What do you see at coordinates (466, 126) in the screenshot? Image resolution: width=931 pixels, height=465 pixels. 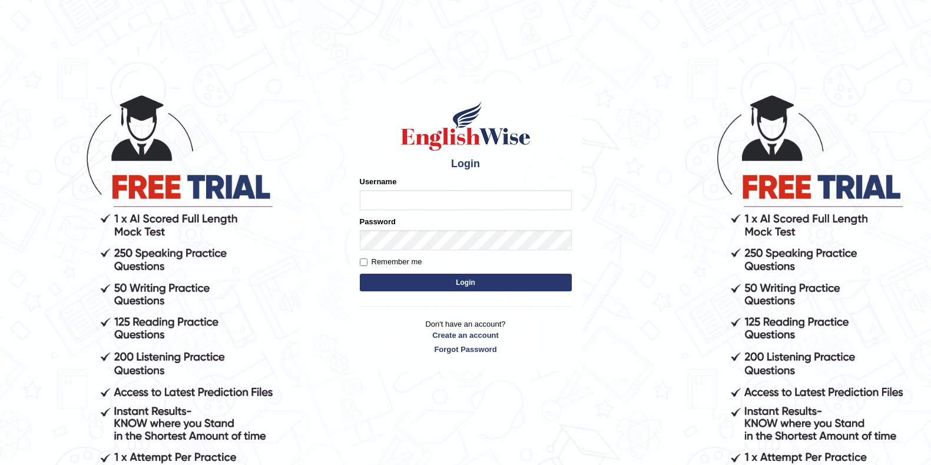 I see `img: Logo of English Wise sign in for intelligent practice with AI` at bounding box center [466, 126].